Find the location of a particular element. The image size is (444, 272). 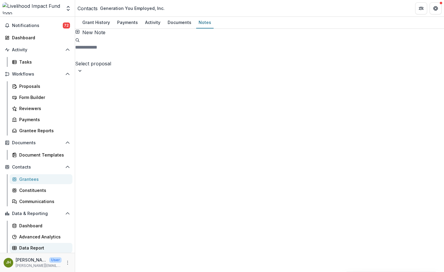

a: Document Templates is located at coordinates (41, 155).